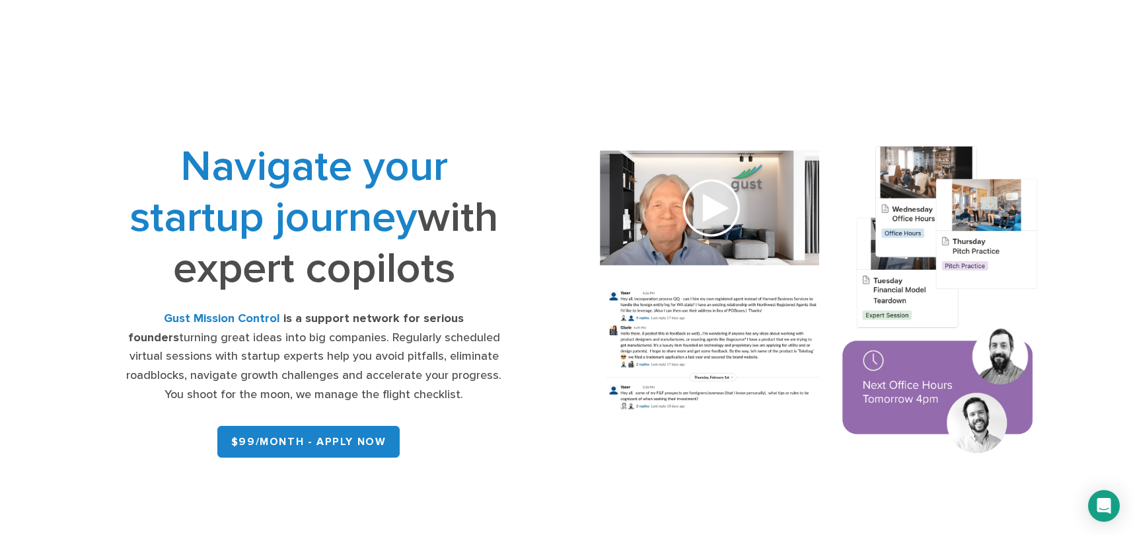 This screenshot has height=535, width=1133. I want to click on strong: is a support network for serious founders, so click(296, 328).